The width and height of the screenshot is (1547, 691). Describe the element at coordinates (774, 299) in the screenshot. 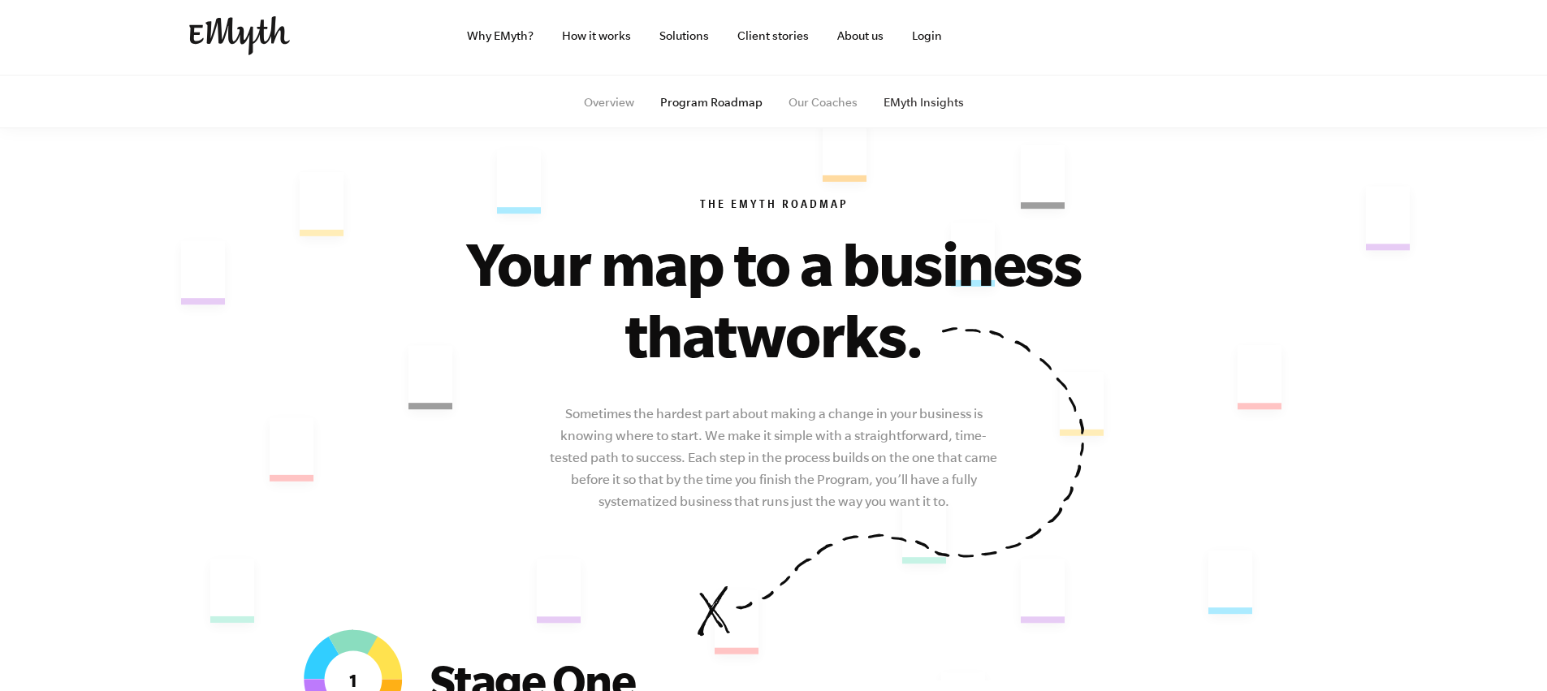

I see `h1: Your map to a business that` at that location.